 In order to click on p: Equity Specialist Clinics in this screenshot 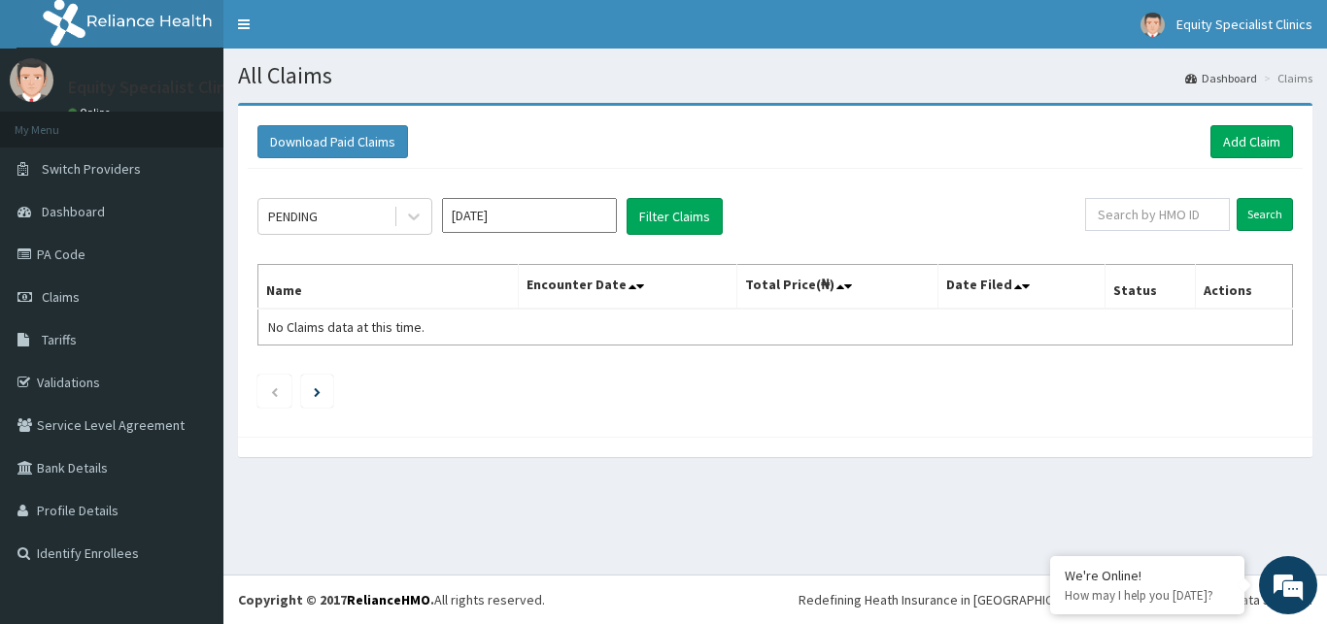, I will do `click(157, 87)`.